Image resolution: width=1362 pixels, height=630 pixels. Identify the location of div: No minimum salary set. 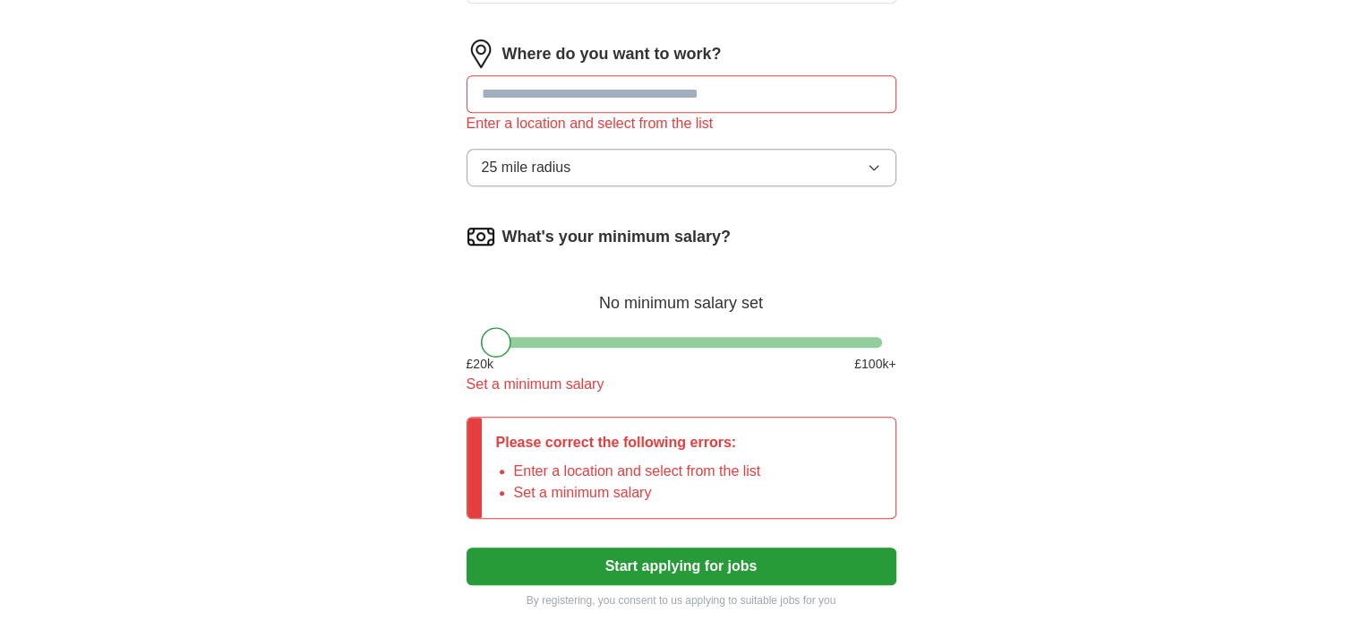
(682, 294).